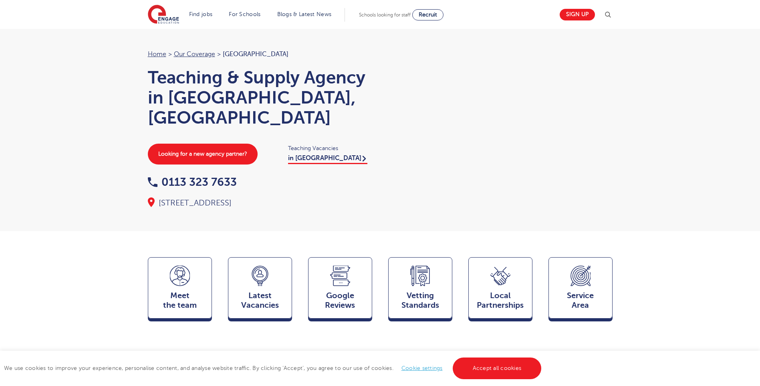  Describe the element at coordinates (501, 289) in the screenshot. I see `a: Local Partnerships` at that location.